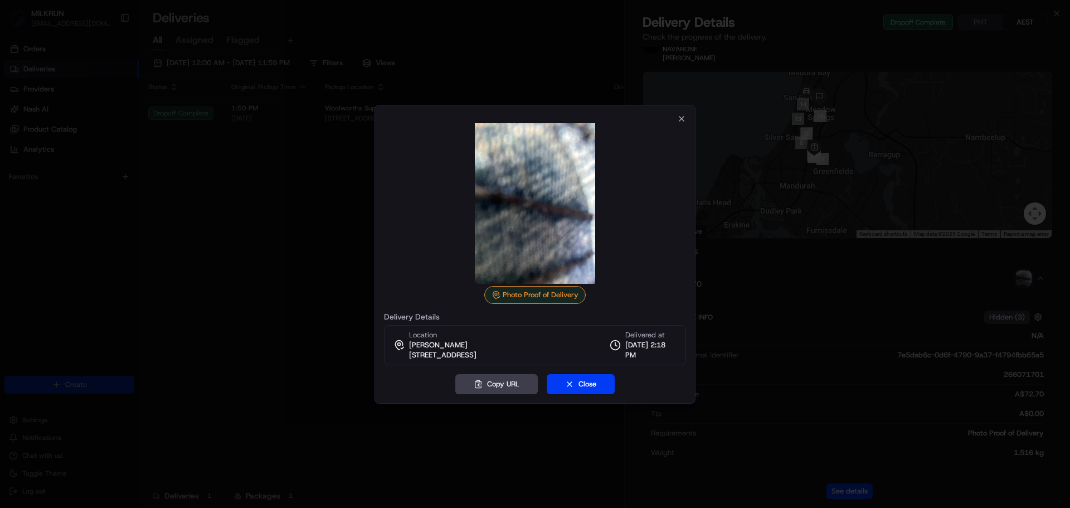  I want to click on img: photo_proof_of_delivery image, so click(535, 203).